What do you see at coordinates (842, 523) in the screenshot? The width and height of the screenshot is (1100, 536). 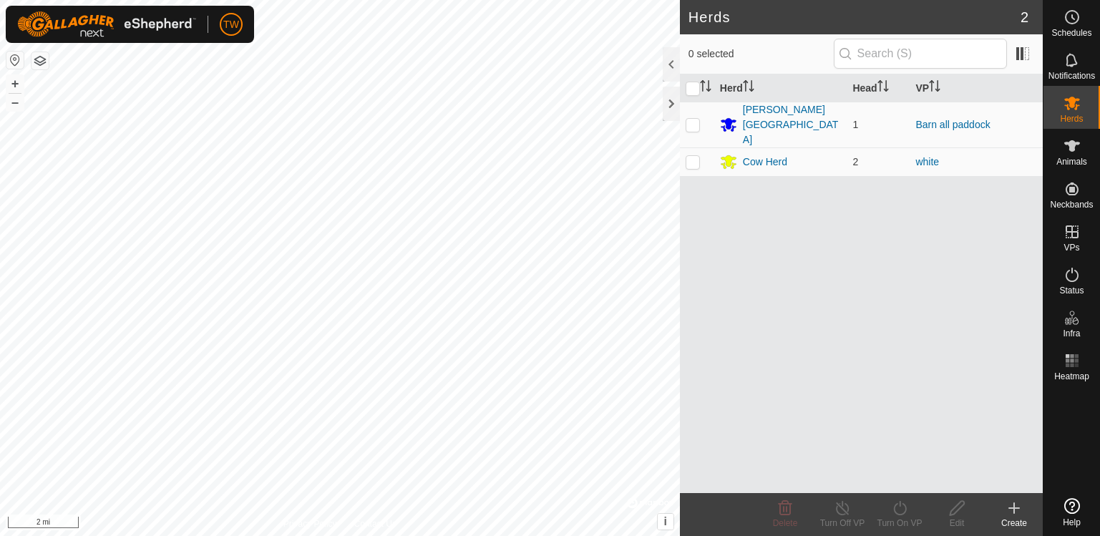 I see `div: Turn Off VP` at bounding box center [842, 523].